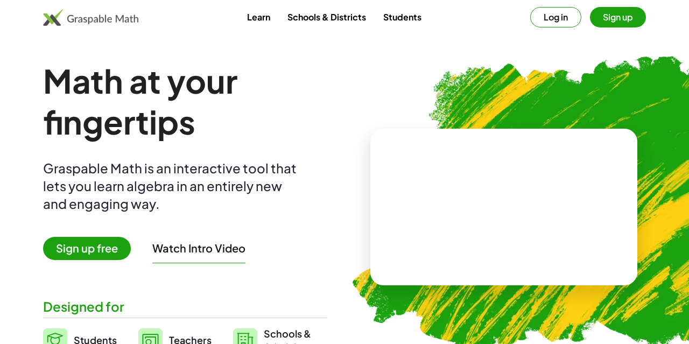  What do you see at coordinates (172, 186) in the screenshot?
I see `div: Graspable Math is an interactive tool that lets you learn algebra in an entirely new and engaging...` at bounding box center [172, 186].